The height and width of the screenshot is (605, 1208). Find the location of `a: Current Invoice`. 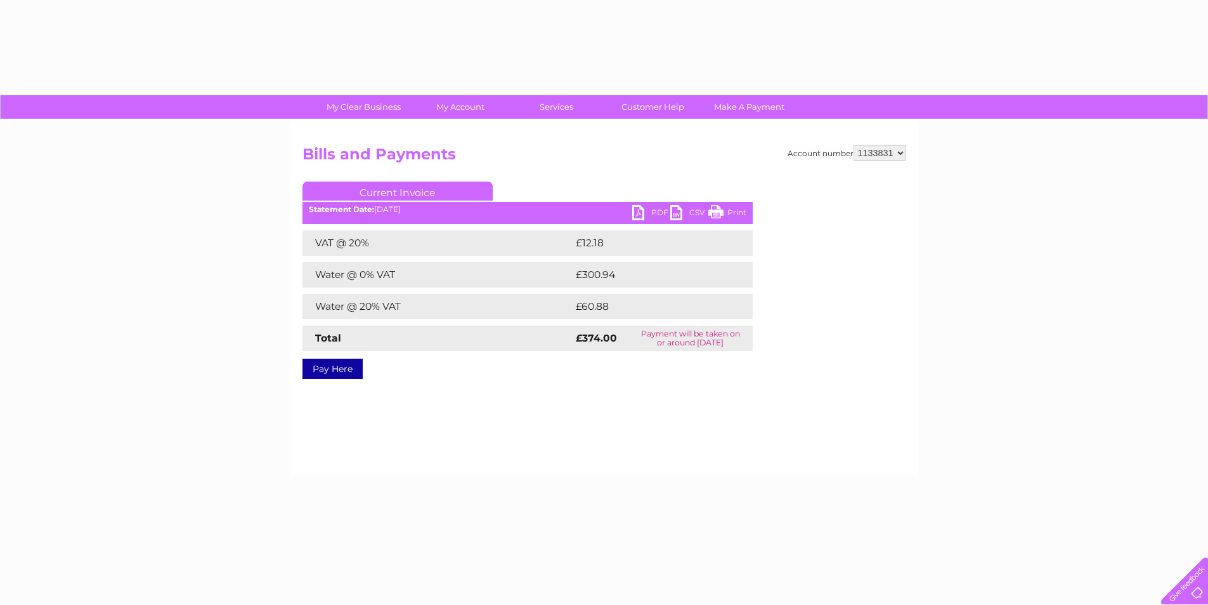

a: Current Invoice is located at coordinates (398, 191).